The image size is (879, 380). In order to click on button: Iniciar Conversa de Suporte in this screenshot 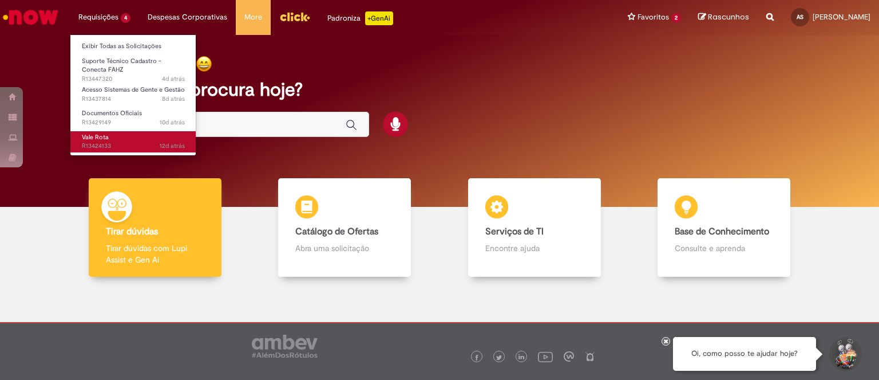, I will do `click(845, 354)`.